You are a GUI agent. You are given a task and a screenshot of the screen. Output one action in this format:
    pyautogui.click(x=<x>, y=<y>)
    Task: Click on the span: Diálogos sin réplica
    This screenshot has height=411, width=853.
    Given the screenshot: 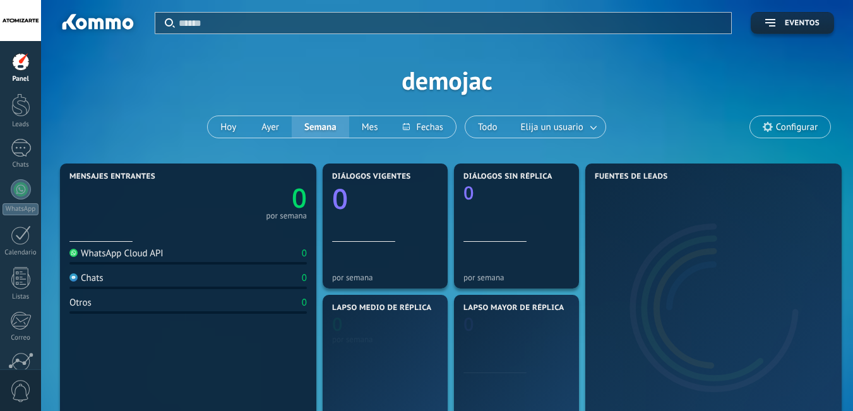 What is the action you would take?
    pyautogui.click(x=507, y=177)
    